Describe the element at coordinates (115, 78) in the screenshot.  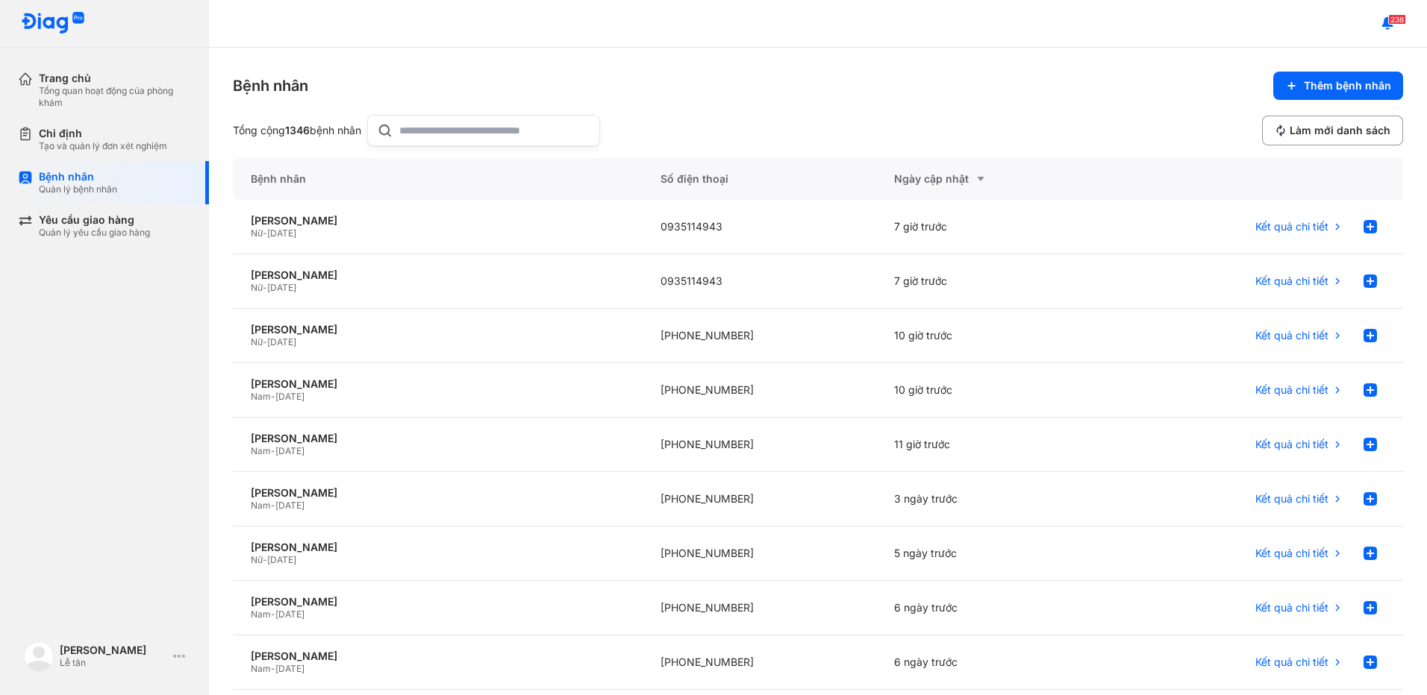
I see `div: Trang chủ` at that location.